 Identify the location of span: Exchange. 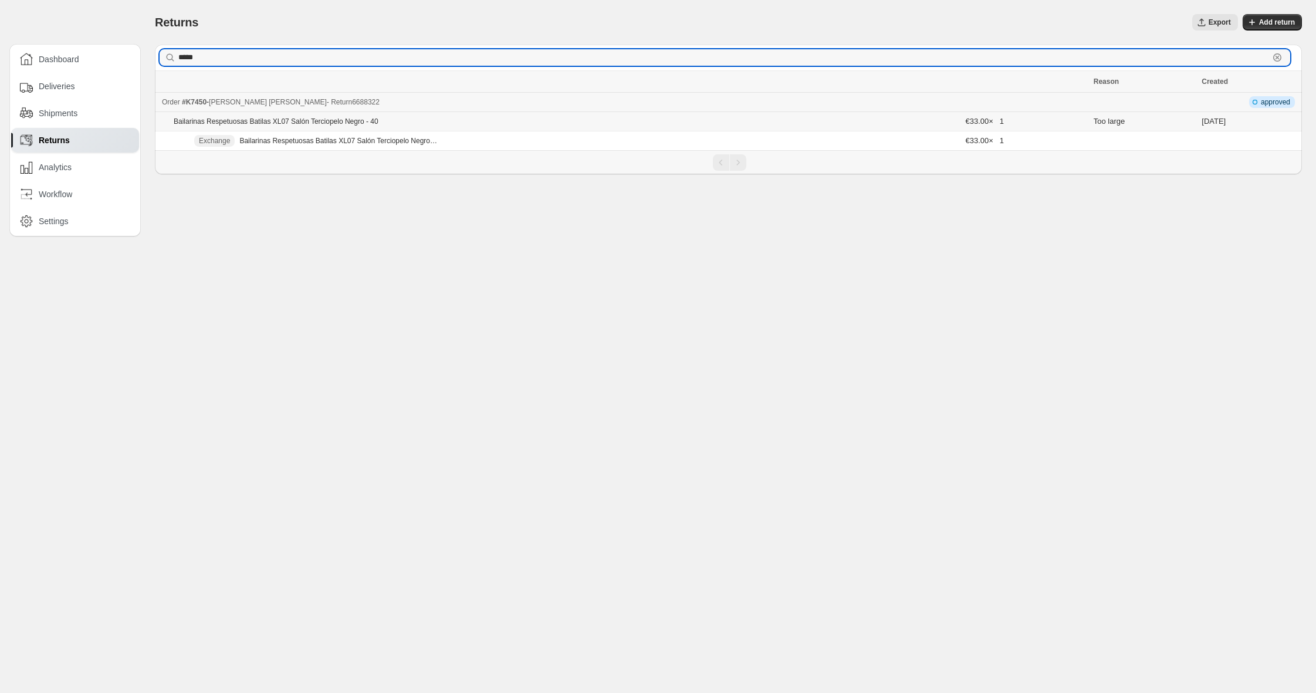
(214, 141).